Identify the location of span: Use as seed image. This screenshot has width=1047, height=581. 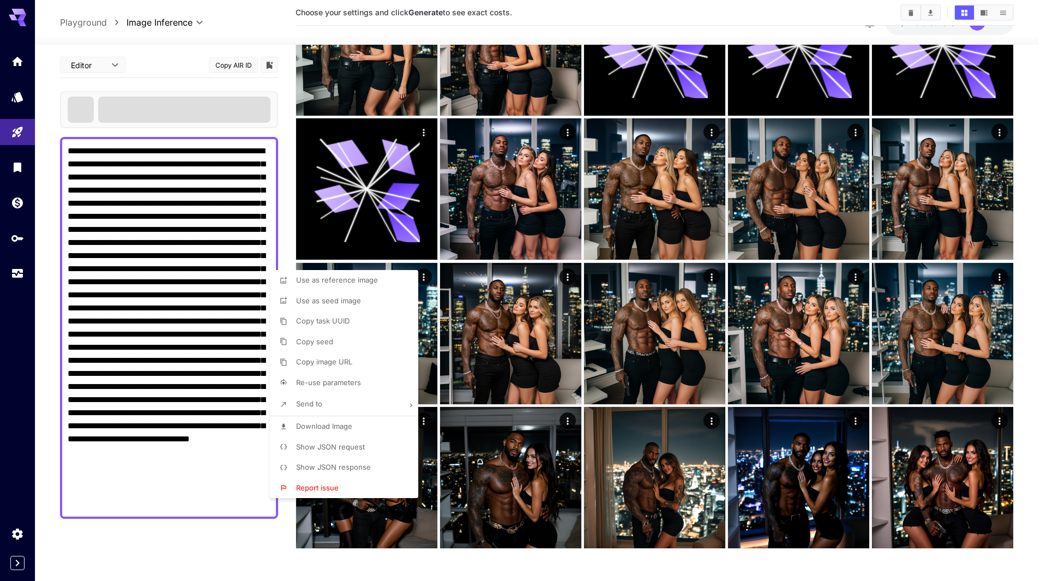
(328, 300).